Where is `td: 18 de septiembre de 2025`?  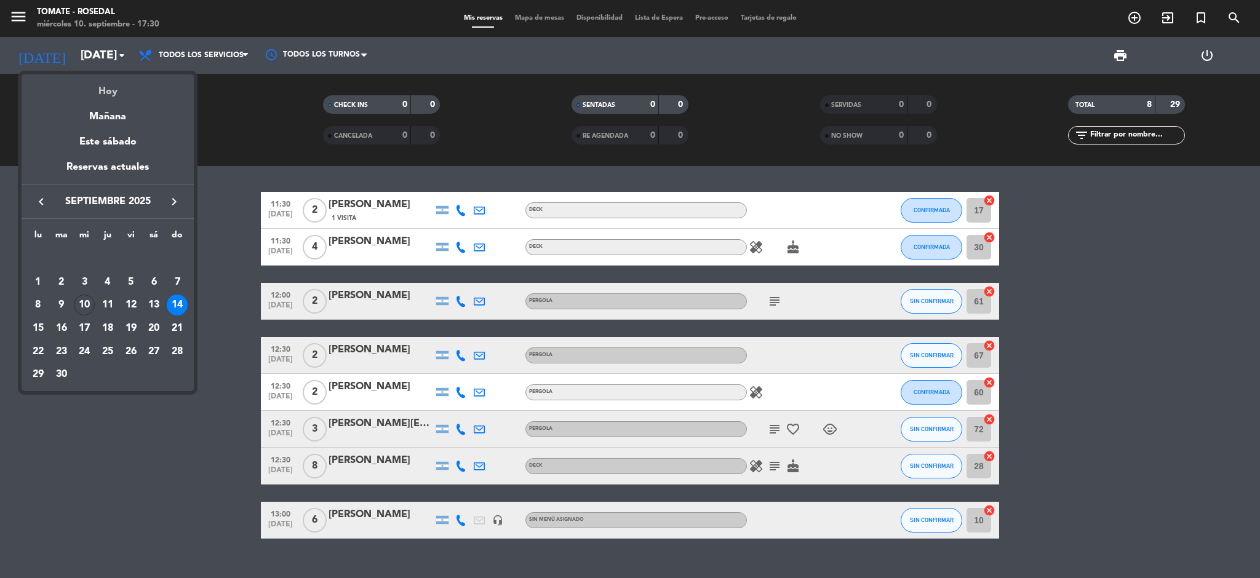 td: 18 de septiembre de 2025 is located at coordinates (108, 329).